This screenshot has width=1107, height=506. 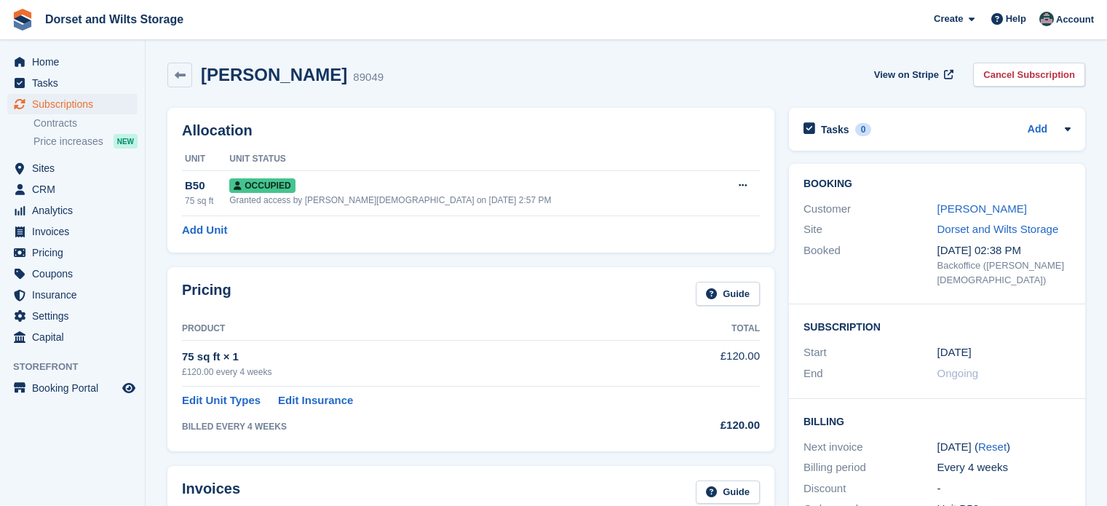 I want to click on span: Ongoing, so click(x=958, y=373).